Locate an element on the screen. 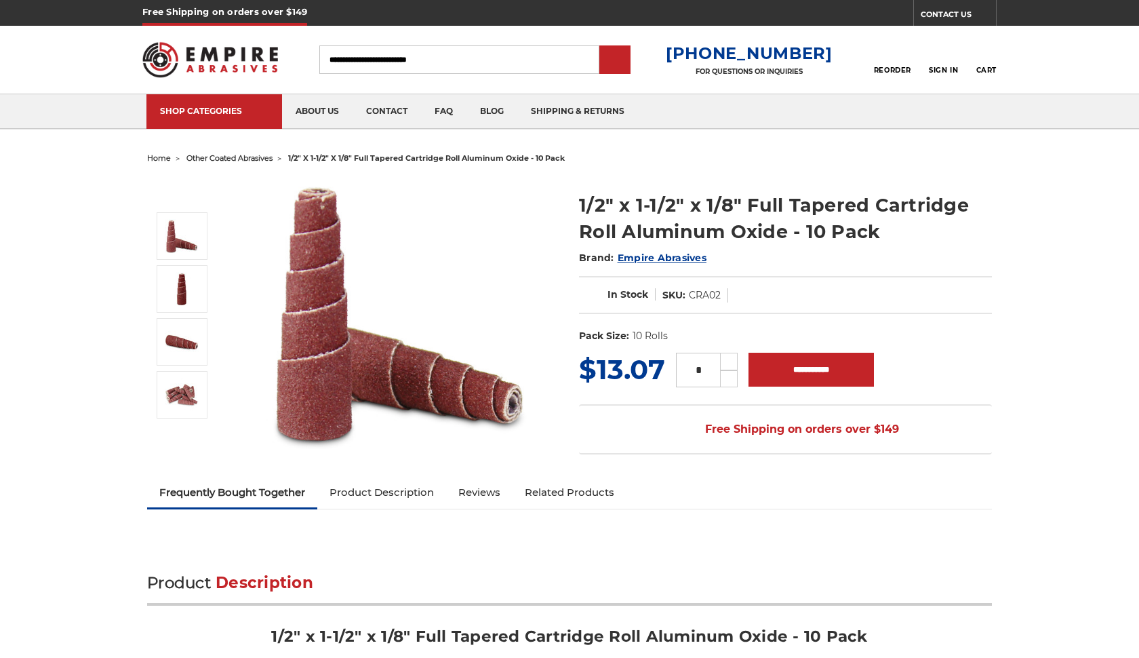  img: Cartridge Roll 1" x 2" x 1/4" Tapered A/O is located at coordinates (182, 395).